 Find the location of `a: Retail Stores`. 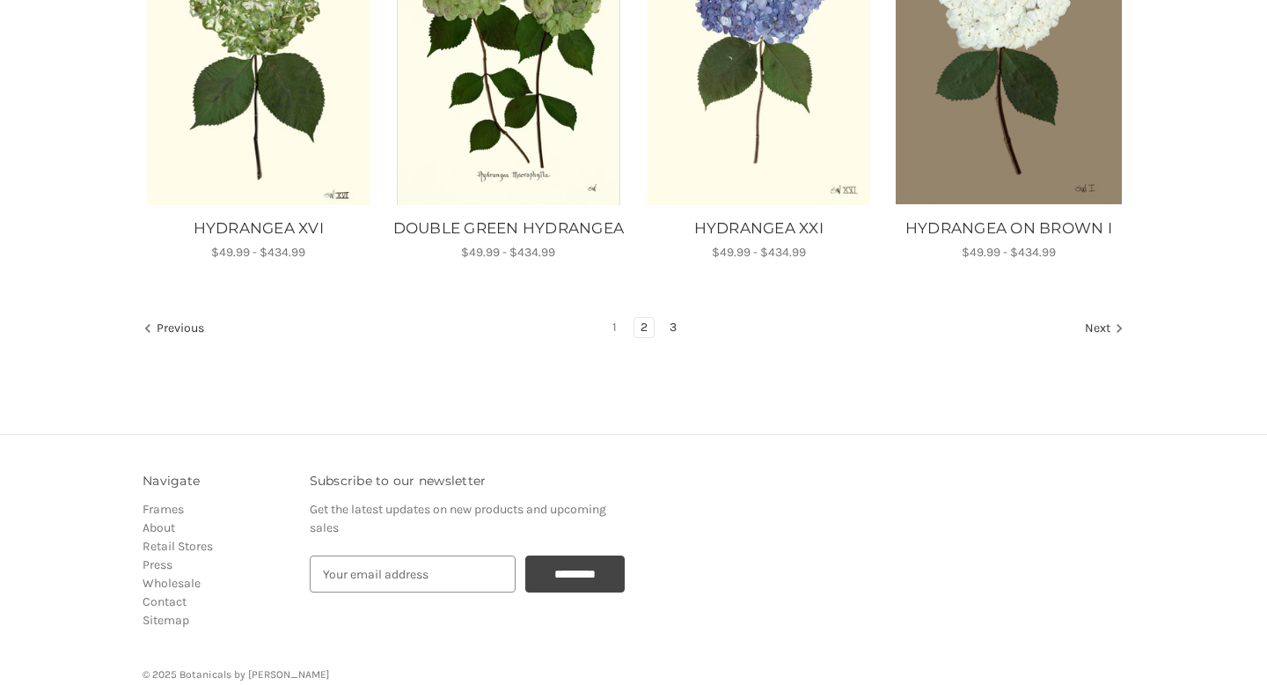

a: Retail Stores is located at coordinates (178, 546).